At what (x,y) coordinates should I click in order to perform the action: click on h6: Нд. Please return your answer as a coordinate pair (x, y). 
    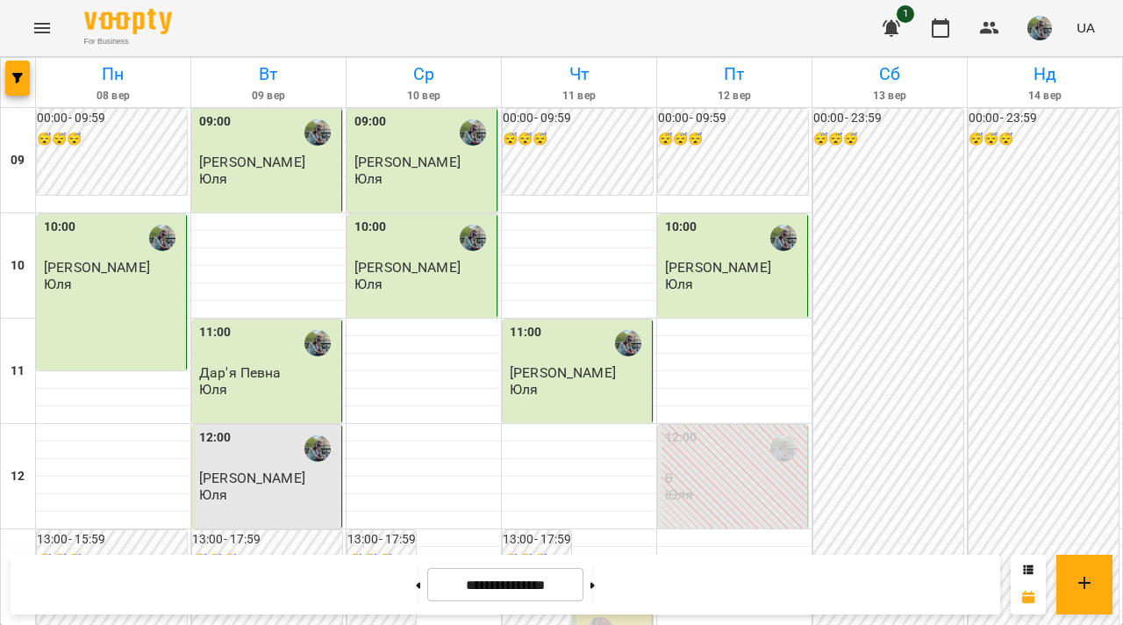
    Looking at the image, I should click on (1045, 74).